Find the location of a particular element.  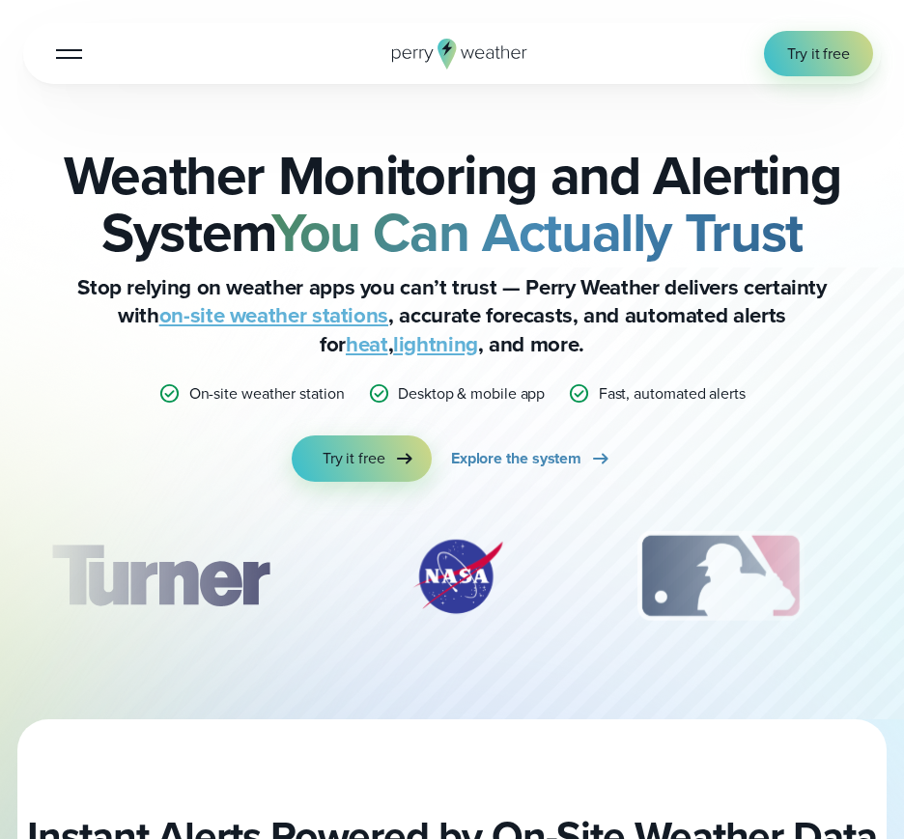

img: MLB.svg is located at coordinates (719, 576).